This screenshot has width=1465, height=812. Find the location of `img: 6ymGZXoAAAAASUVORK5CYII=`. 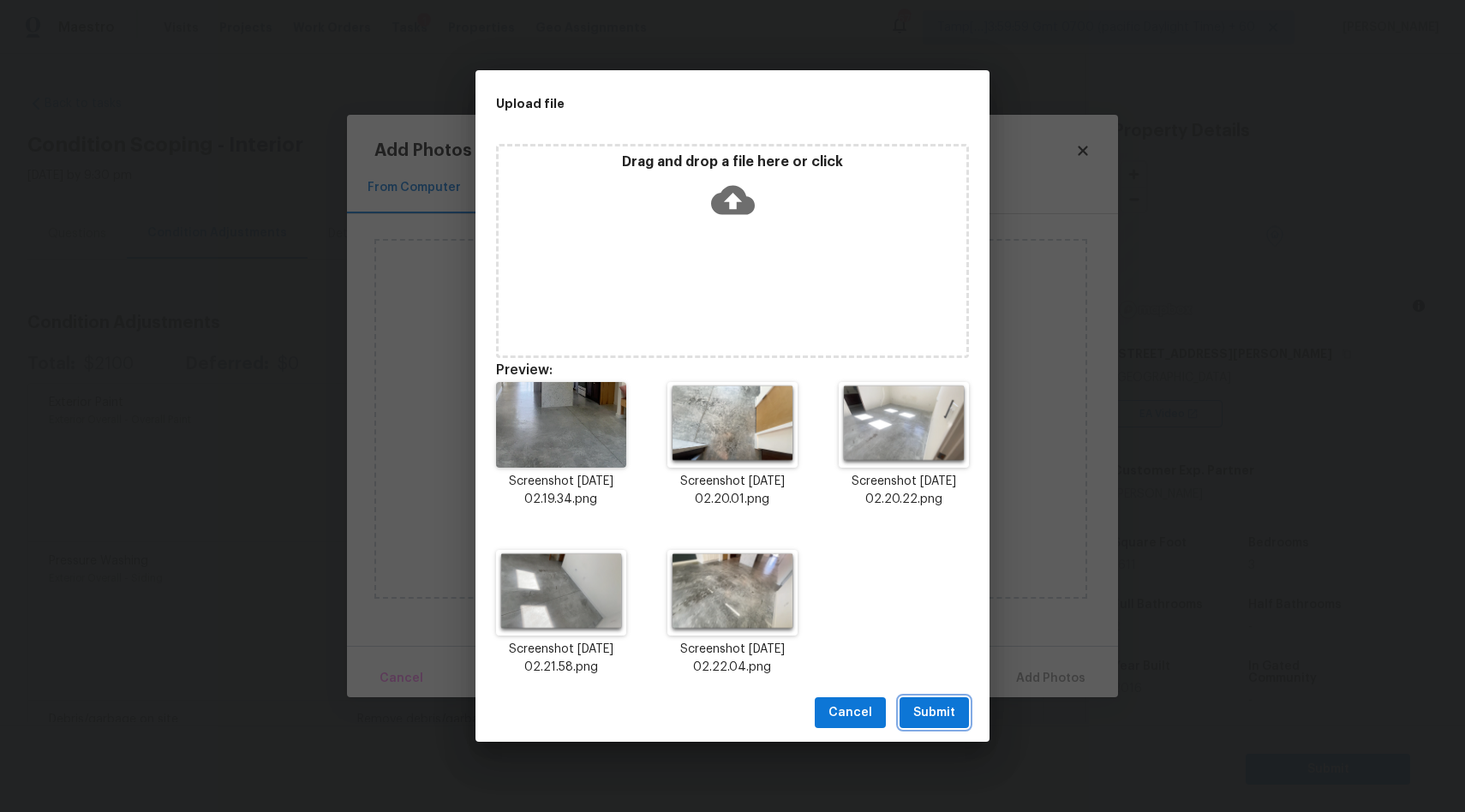

img: 6ymGZXoAAAAASUVORK5CYII= is located at coordinates (561, 424).